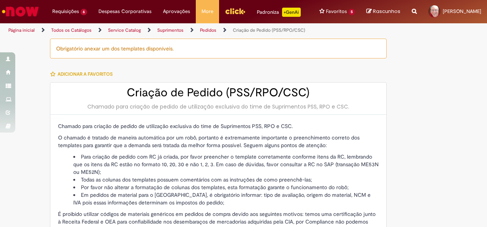  Describe the element at coordinates (66, 11) in the screenshot. I see `span: Requisições` at that location.